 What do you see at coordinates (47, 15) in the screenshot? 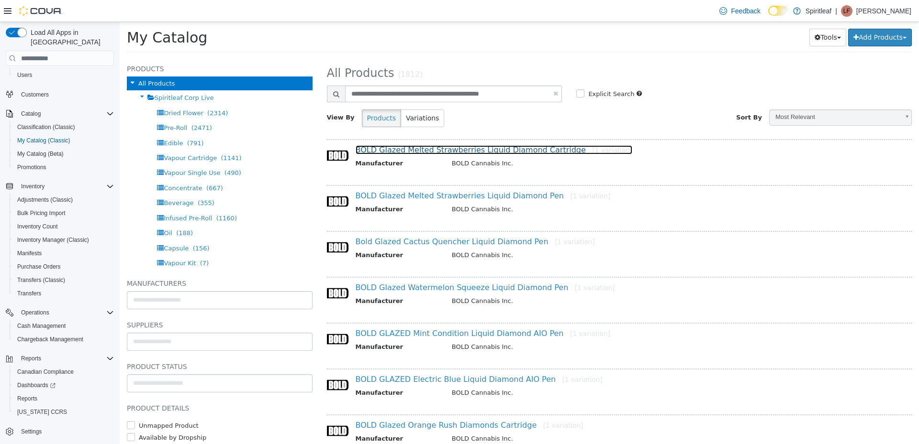
I see `span: My Catalog` at bounding box center [47, 15].